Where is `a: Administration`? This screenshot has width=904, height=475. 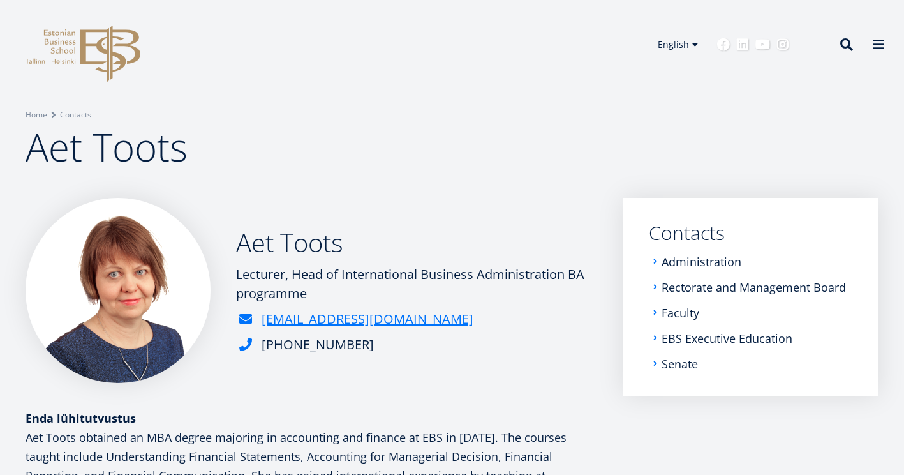 a: Administration is located at coordinates (701, 262).